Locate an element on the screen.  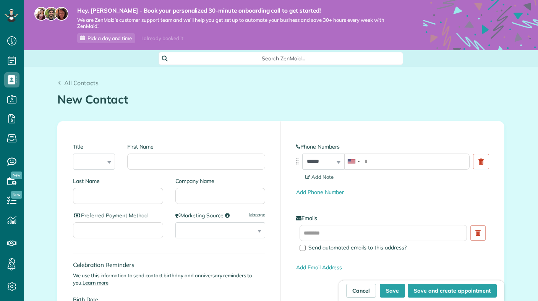
span: Pick a day and time is located at coordinates (110, 38).